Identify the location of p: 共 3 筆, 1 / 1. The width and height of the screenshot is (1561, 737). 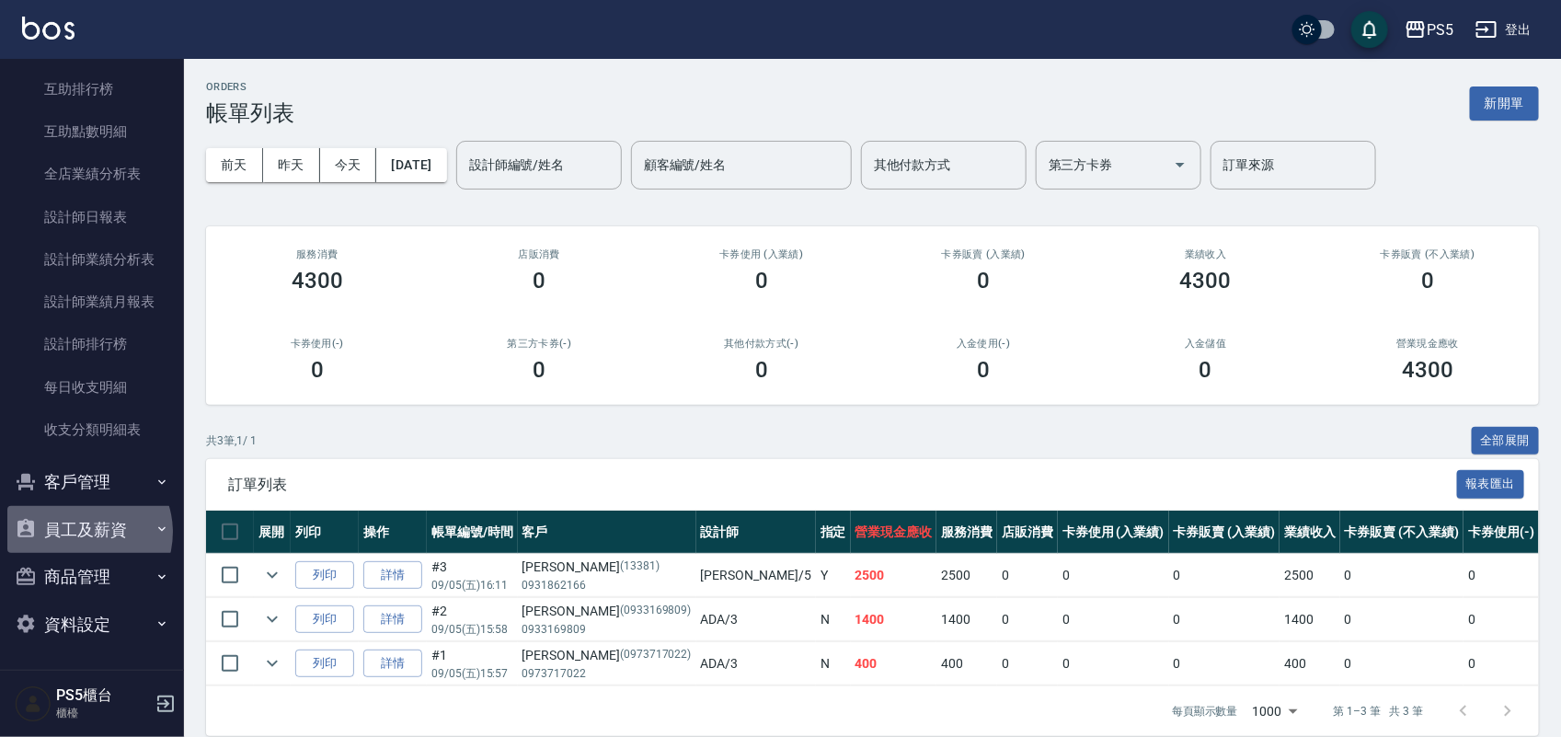
(231, 441).